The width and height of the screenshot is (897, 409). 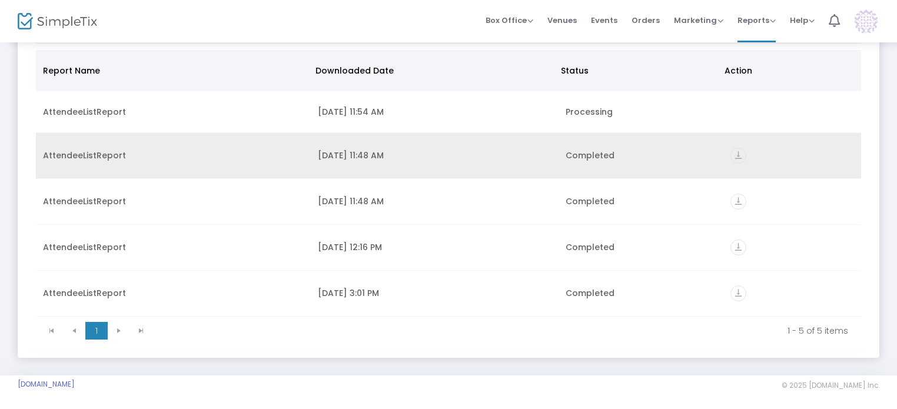 I want to click on span: Venues, so click(x=562, y=20).